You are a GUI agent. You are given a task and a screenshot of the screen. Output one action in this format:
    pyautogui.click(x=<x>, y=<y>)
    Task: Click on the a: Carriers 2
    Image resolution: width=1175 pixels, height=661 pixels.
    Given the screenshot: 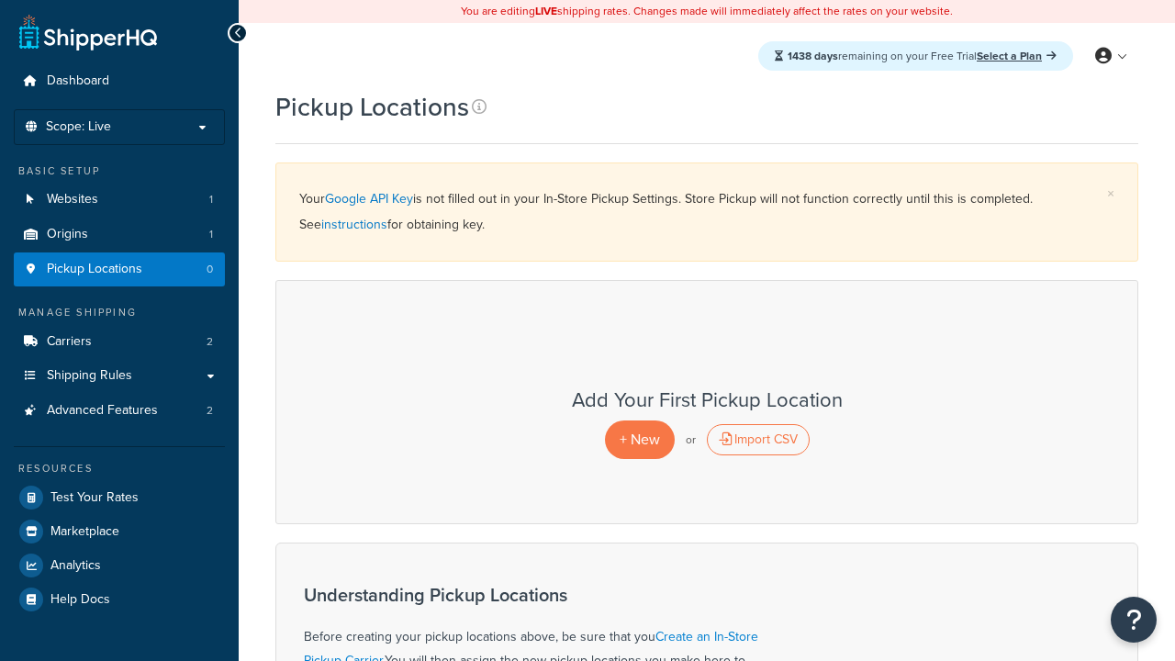 What is the action you would take?
    pyautogui.click(x=119, y=342)
    